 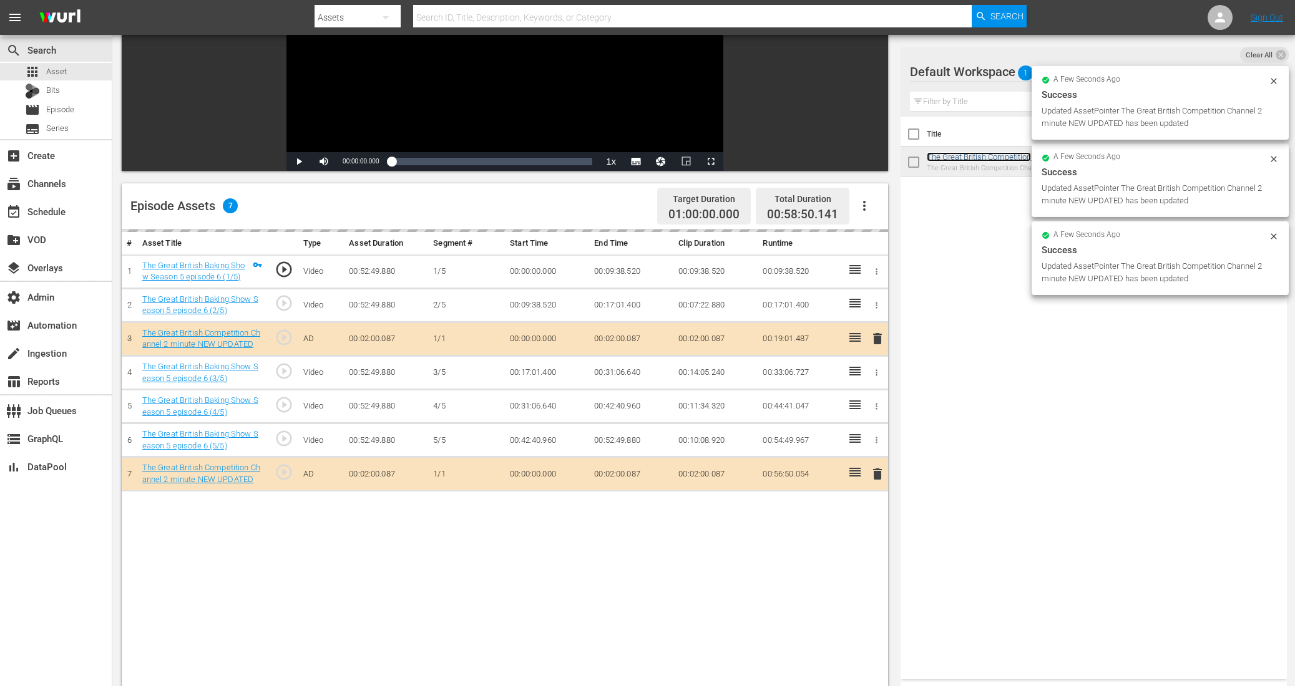 What do you see at coordinates (466, 407) in the screenshot?
I see `td: 4/5` at bounding box center [466, 407].